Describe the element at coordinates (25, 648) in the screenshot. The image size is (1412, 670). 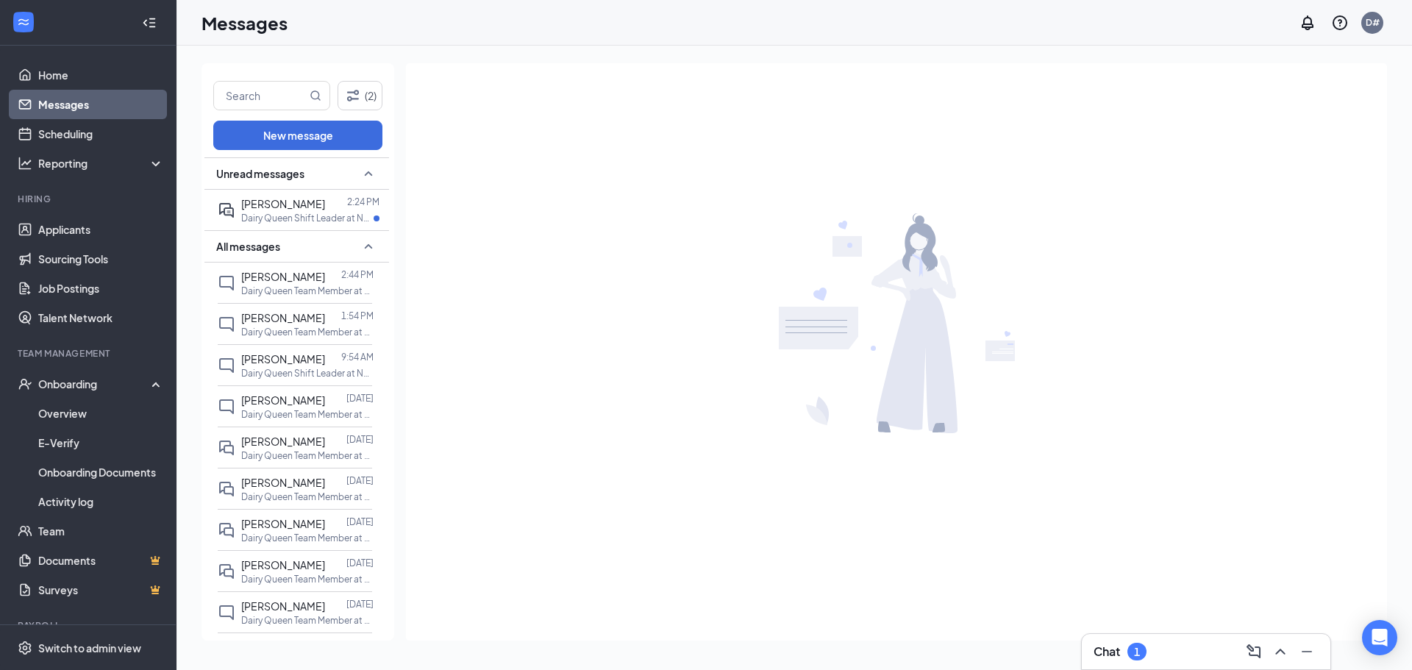
I see `svg: Settings` at that location.